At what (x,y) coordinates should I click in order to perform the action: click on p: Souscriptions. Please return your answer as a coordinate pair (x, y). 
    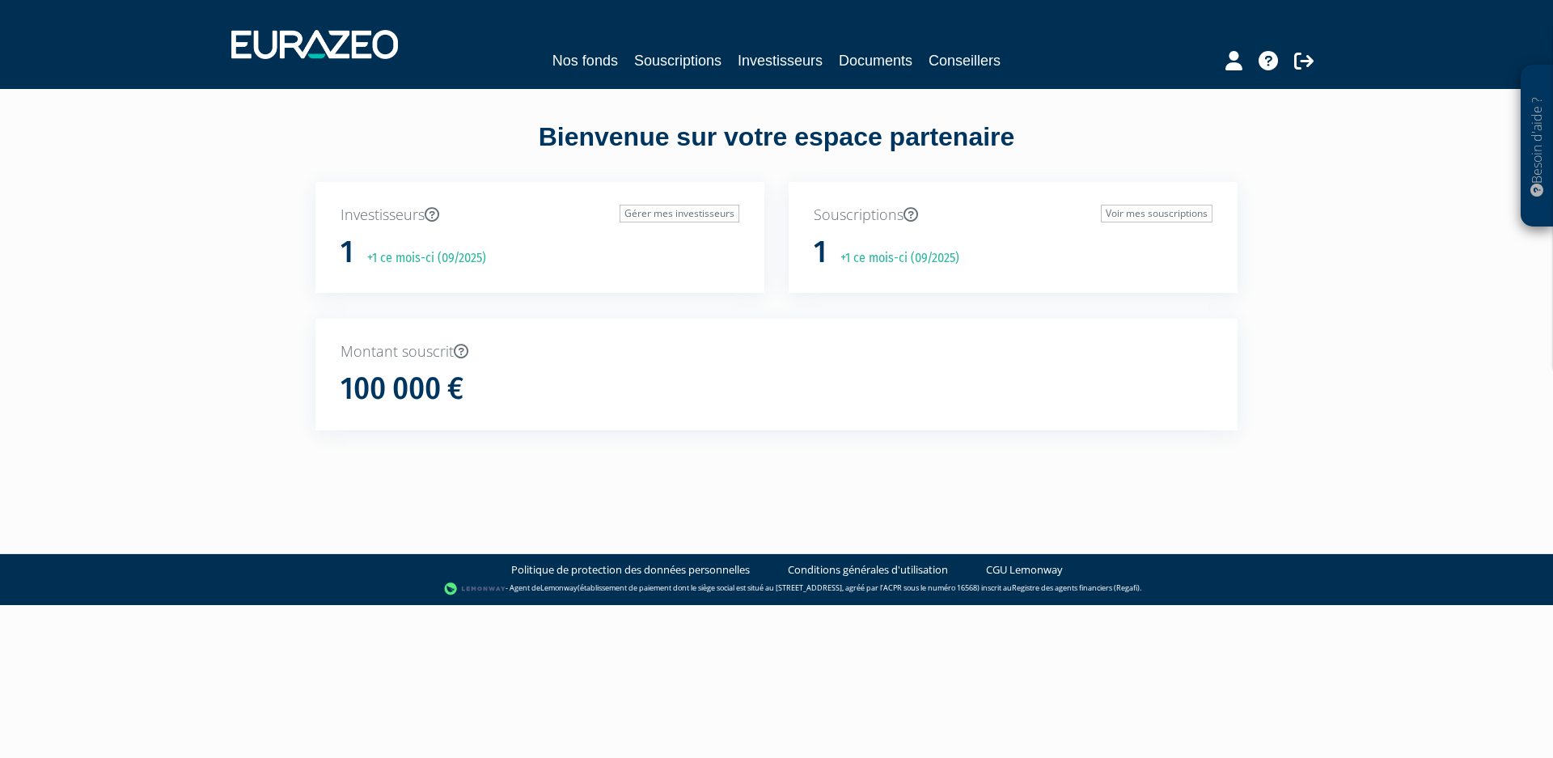
    Looking at the image, I should click on (1013, 215).